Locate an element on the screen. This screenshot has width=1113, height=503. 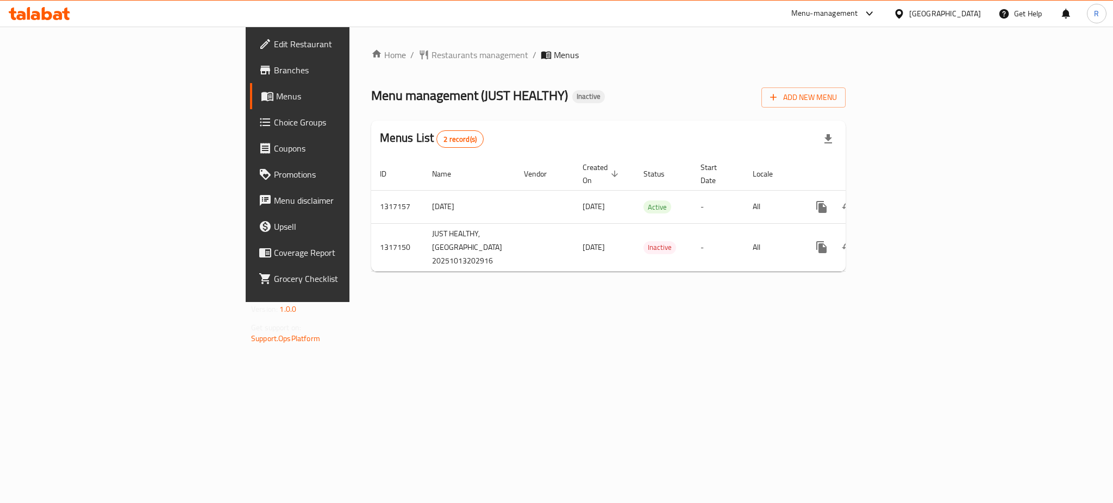
span: 2 record(s) is located at coordinates (460, 139).